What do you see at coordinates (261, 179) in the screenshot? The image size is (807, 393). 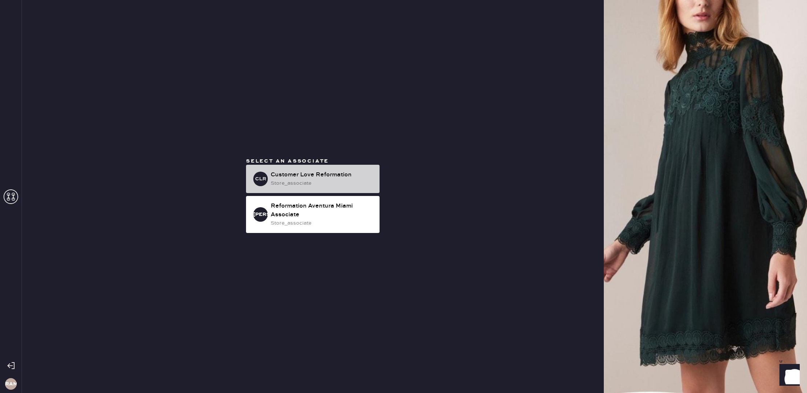 I see `h3: CLR` at bounding box center [261, 179].